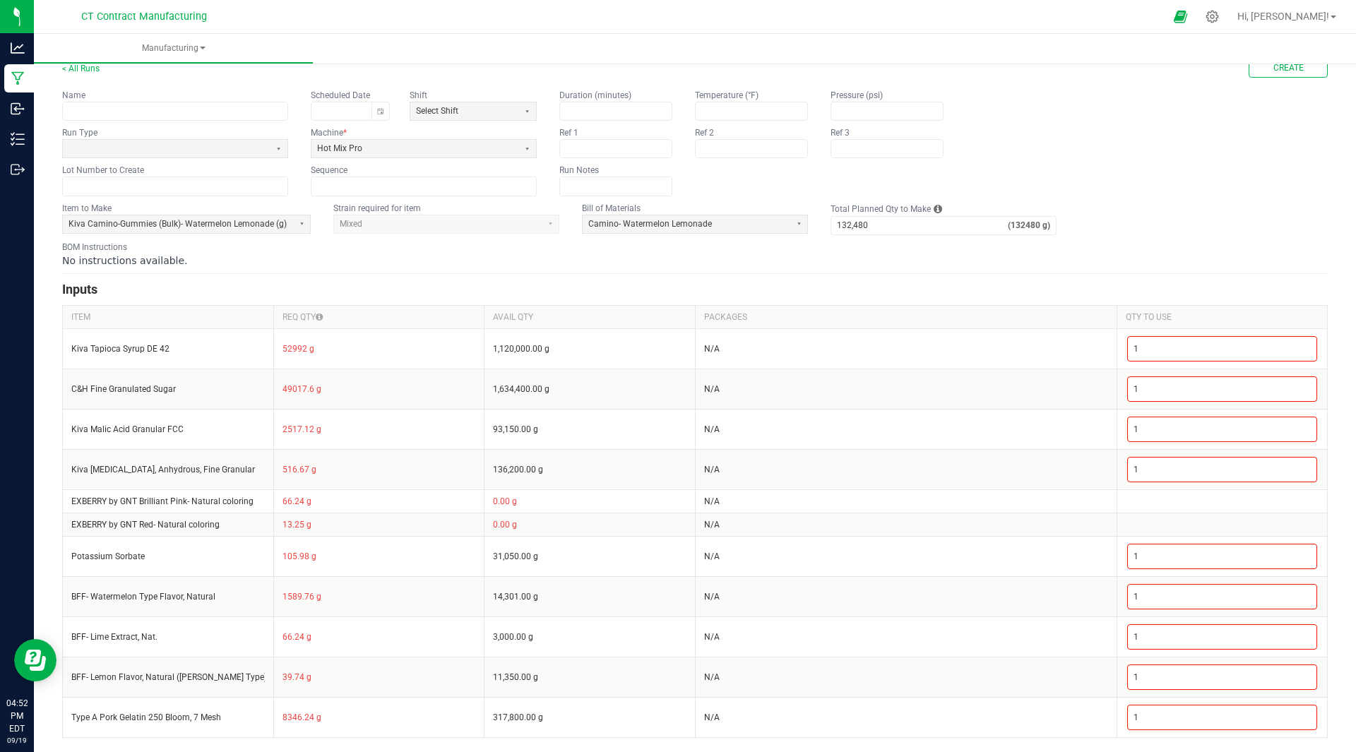  I want to click on th: AVAIL QTY, so click(590, 316).